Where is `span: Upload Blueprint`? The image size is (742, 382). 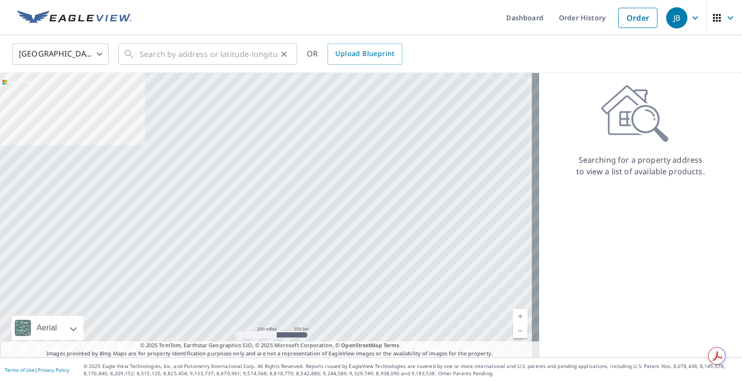
span: Upload Blueprint is located at coordinates (365, 54).